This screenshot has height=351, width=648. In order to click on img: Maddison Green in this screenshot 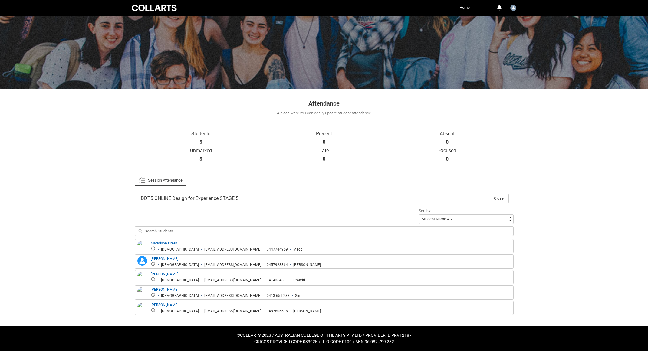, I will do `click(142, 247)`.